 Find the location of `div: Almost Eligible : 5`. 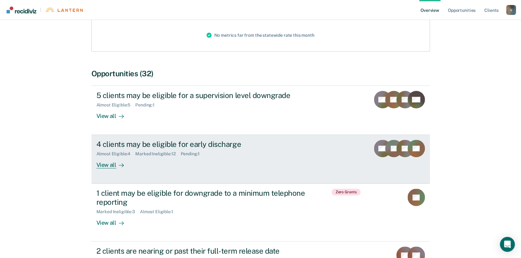

div: Almost Eligible : 5 is located at coordinates (116, 105).